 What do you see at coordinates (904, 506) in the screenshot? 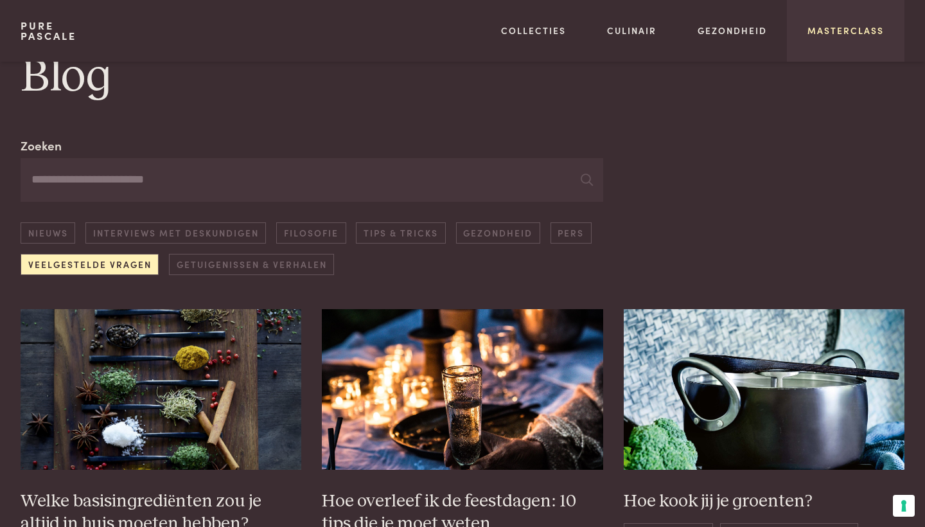
I see `button: Uw voorkeuren voor toestemming voor trackingtechnologieën` at bounding box center [904, 506].